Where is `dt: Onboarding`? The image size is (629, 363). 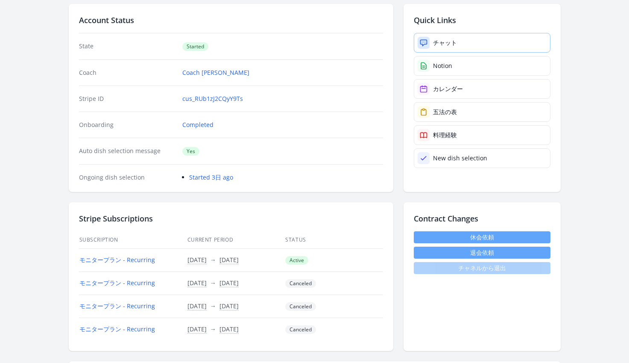 dt: Onboarding is located at coordinates (127, 125).